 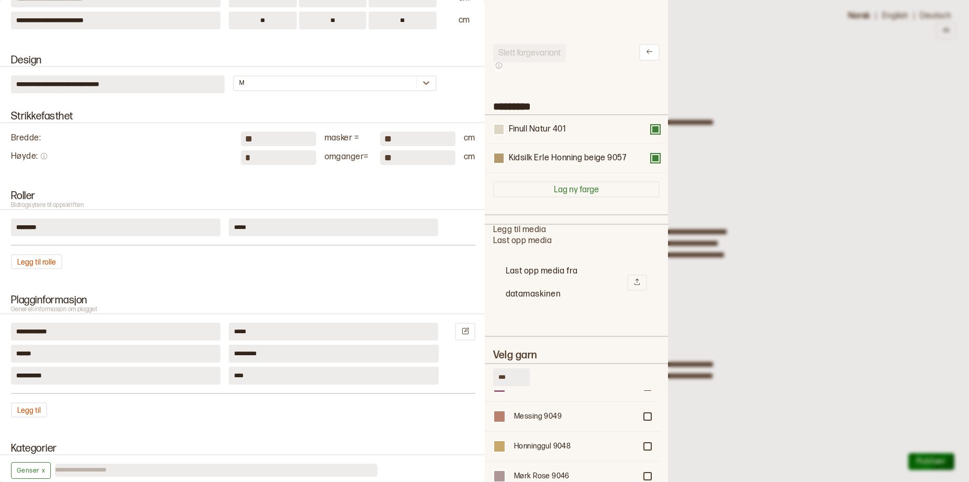 I want to click on button: Legg til, so click(x=29, y=410).